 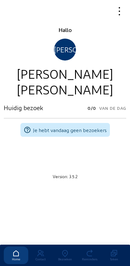 I want to click on span: 0/0, so click(x=92, y=108).